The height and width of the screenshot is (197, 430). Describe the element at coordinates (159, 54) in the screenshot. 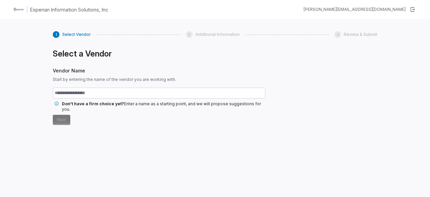

I see `h1: Select a Vendor` at that location.